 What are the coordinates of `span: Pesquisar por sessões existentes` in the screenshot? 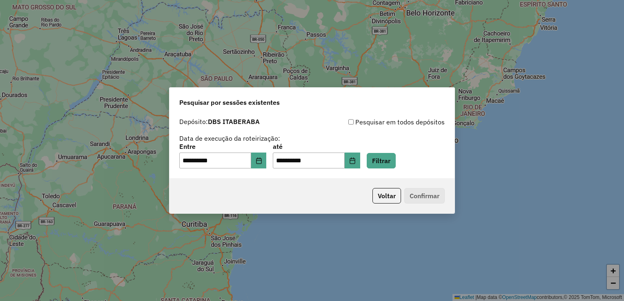 It's located at (230, 103).